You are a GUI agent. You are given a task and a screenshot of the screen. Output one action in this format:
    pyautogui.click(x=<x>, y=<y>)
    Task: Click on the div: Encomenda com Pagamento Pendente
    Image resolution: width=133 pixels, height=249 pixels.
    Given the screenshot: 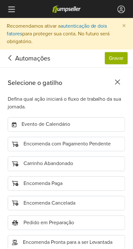 What is the action you would take?
    pyautogui.click(x=66, y=144)
    